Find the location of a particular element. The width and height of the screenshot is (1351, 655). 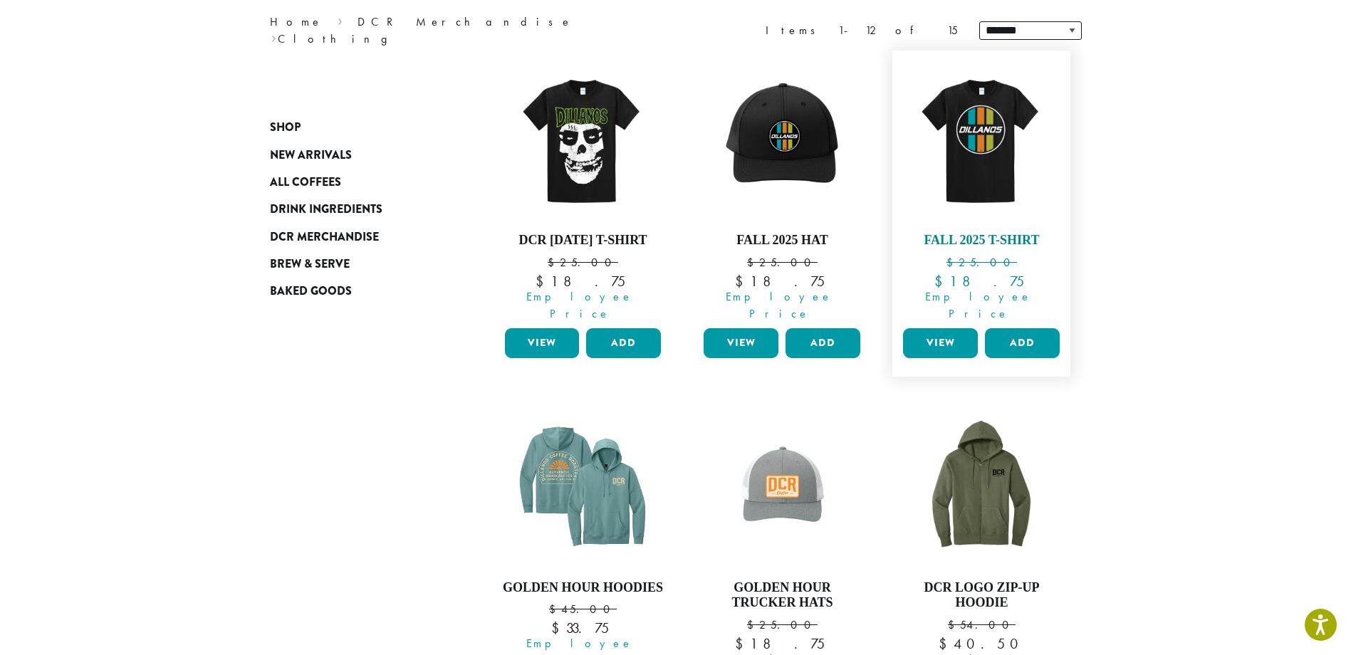

img: DCR-Dillanos-Zip-Up-Hoodie-Military-Green.png is located at coordinates (981, 487).